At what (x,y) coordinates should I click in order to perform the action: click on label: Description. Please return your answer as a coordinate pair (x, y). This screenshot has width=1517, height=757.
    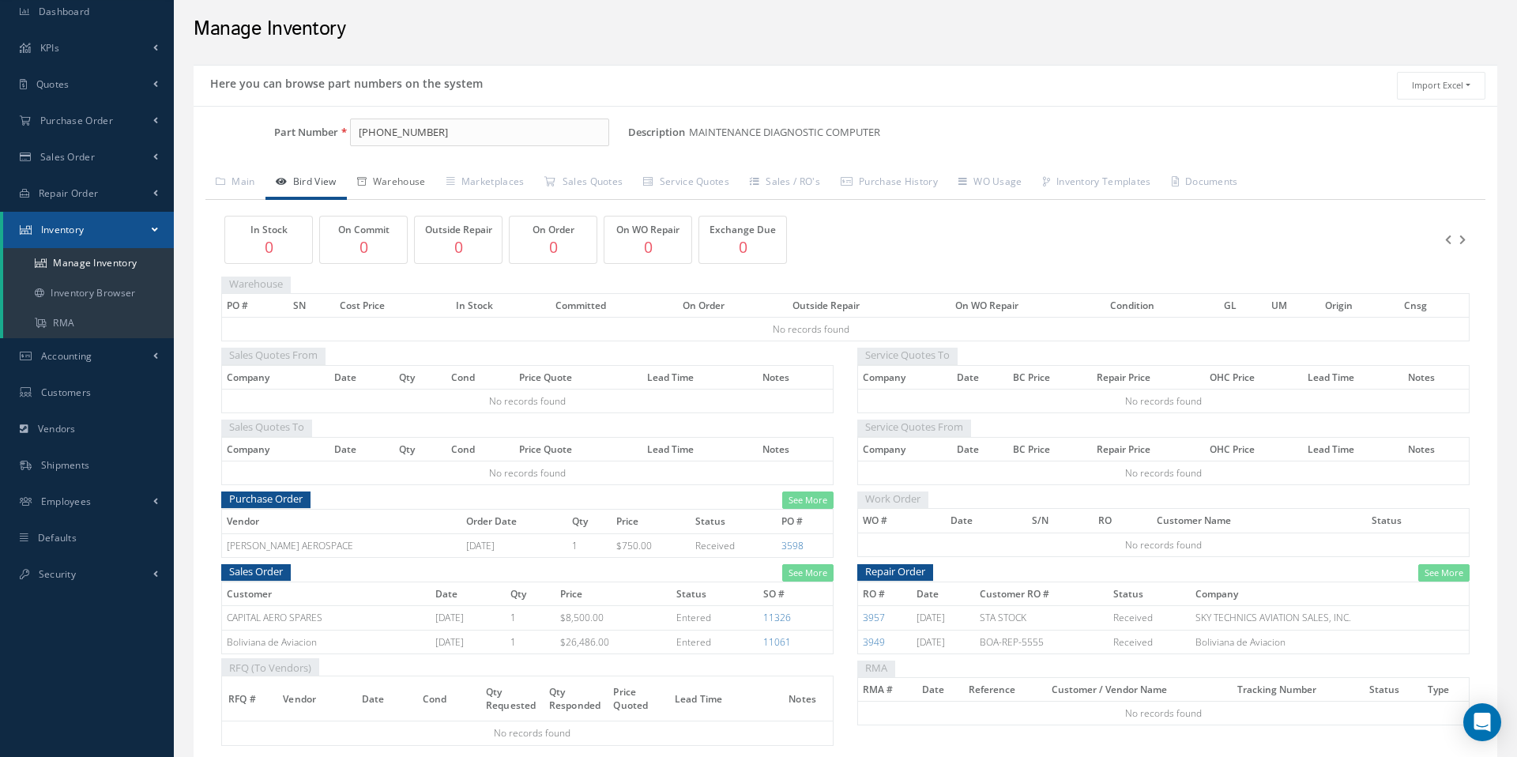
    Looking at the image, I should click on (657, 132).